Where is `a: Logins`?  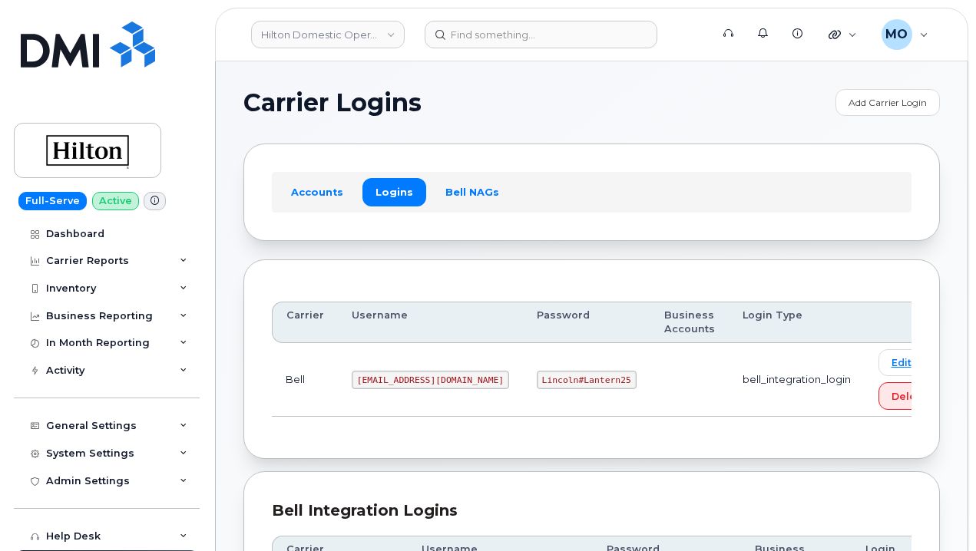 a: Logins is located at coordinates (394, 192).